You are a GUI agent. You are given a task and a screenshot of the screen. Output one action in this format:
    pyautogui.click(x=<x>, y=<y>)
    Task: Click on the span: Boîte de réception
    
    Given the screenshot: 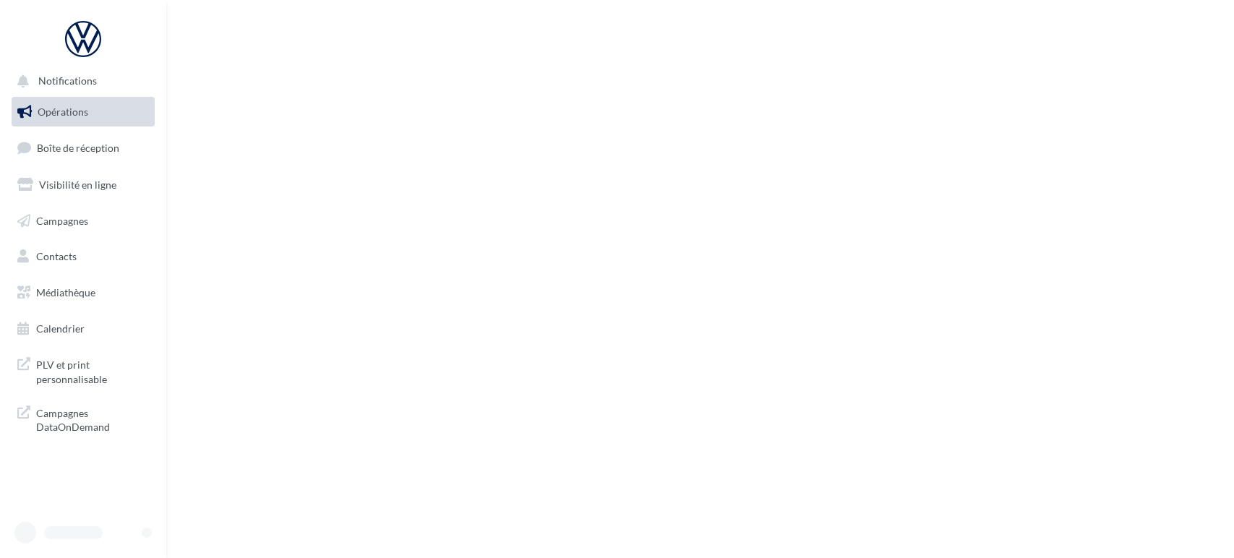 What is the action you would take?
    pyautogui.click(x=78, y=148)
    